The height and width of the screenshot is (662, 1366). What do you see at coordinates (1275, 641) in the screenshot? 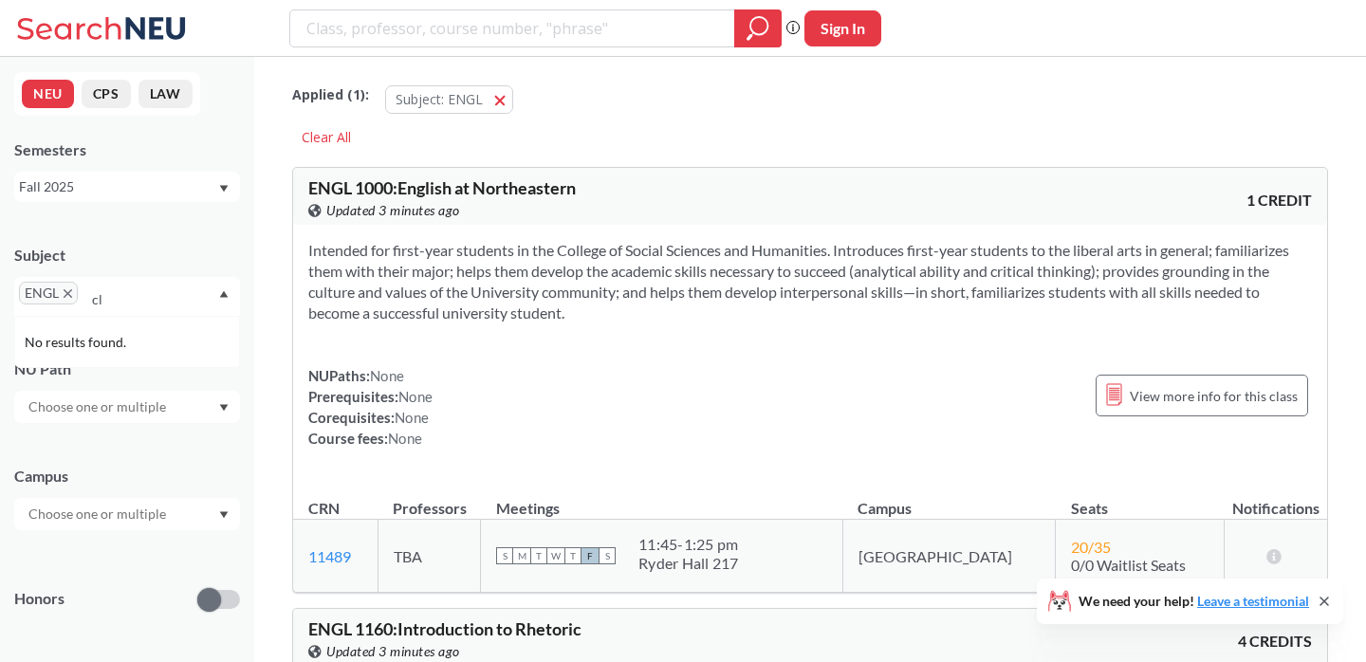
I see `span: 4 CREDITS` at bounding box center [1275, 641].